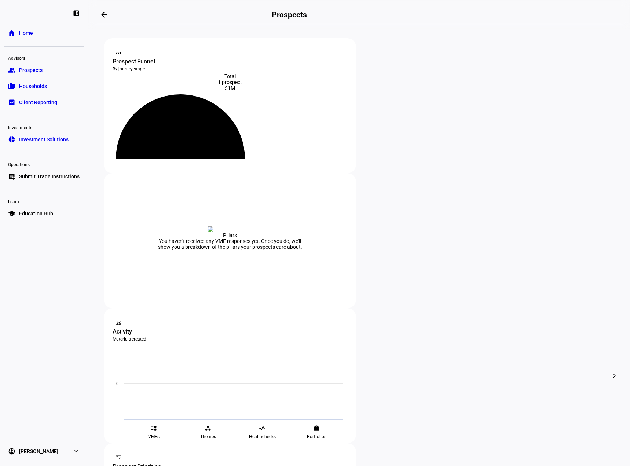  I want to click on a: homeHome, so click(44, 33).